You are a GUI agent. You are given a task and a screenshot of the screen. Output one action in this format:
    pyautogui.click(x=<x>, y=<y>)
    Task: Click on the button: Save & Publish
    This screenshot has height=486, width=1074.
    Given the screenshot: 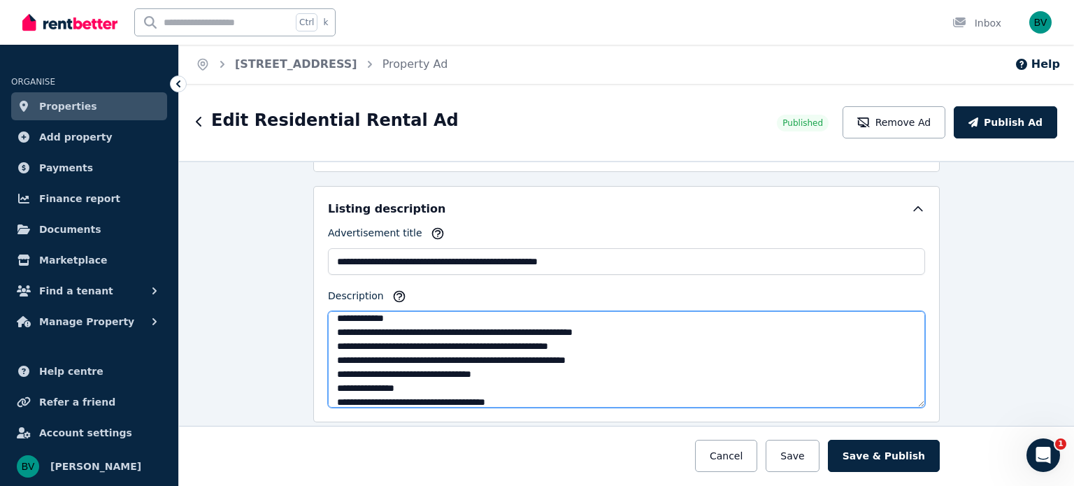 What is the action you would take?
    pyautogui.click(x=884, y=456)
    